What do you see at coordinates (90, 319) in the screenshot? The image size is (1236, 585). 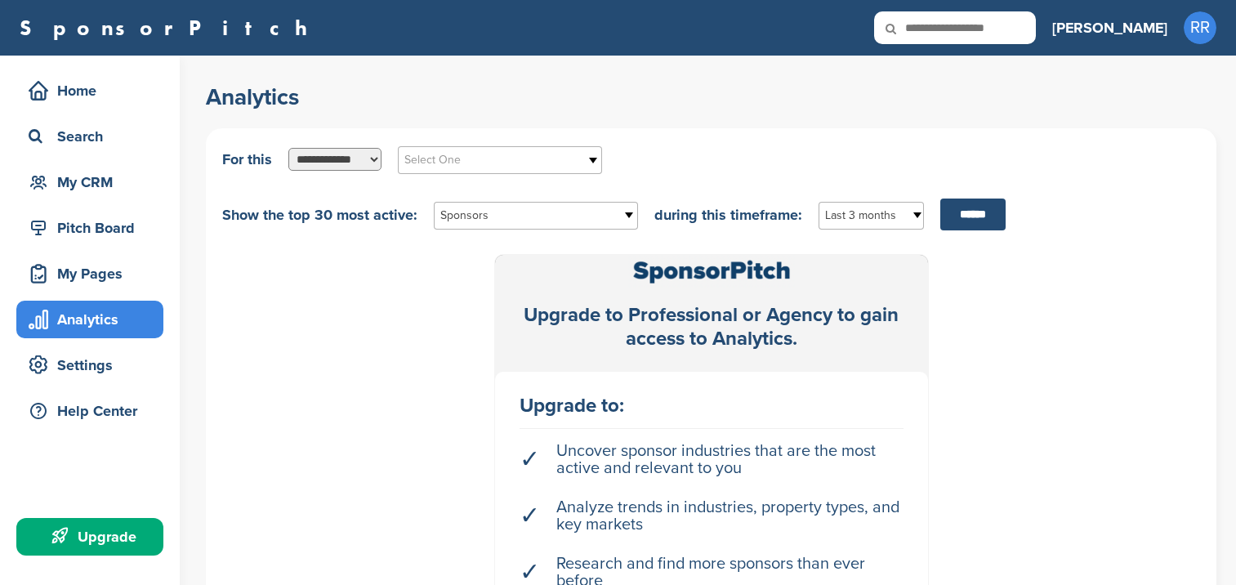 I see `a: Analytics` at bounding box center [90, 319].